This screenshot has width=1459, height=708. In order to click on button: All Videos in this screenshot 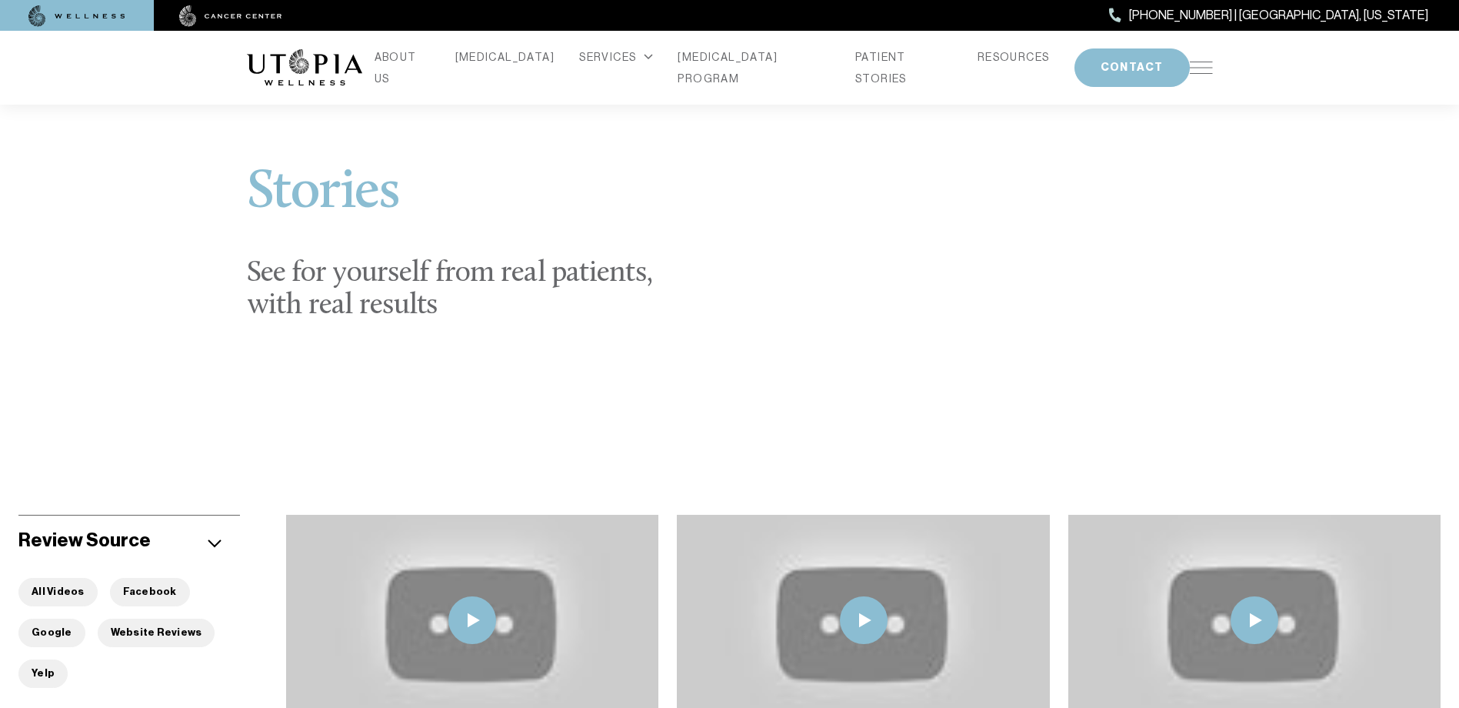, I will do `click(58, 592)`.